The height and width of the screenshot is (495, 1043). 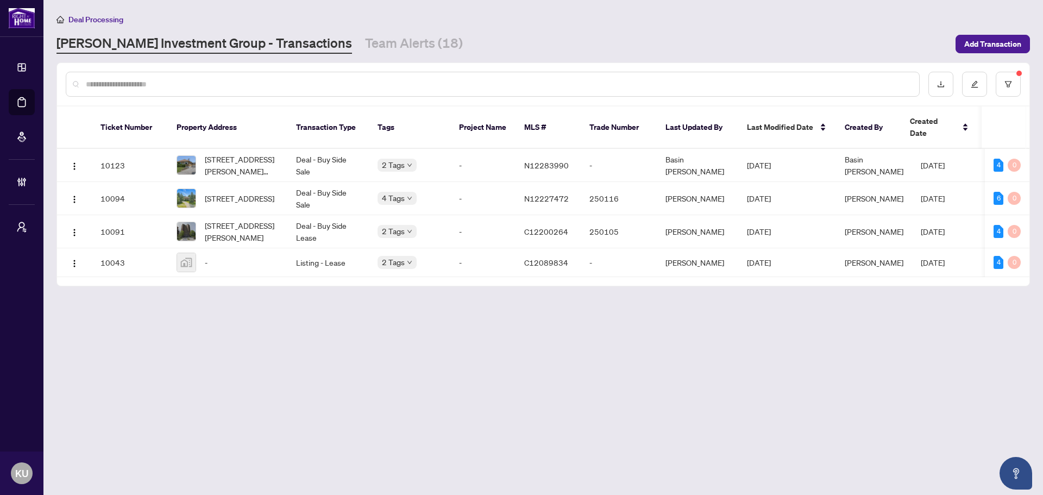 What do you see at coordinates (547, 165) in the screenshot?
I see `span: N12283990` at bounding box center [547, 165].